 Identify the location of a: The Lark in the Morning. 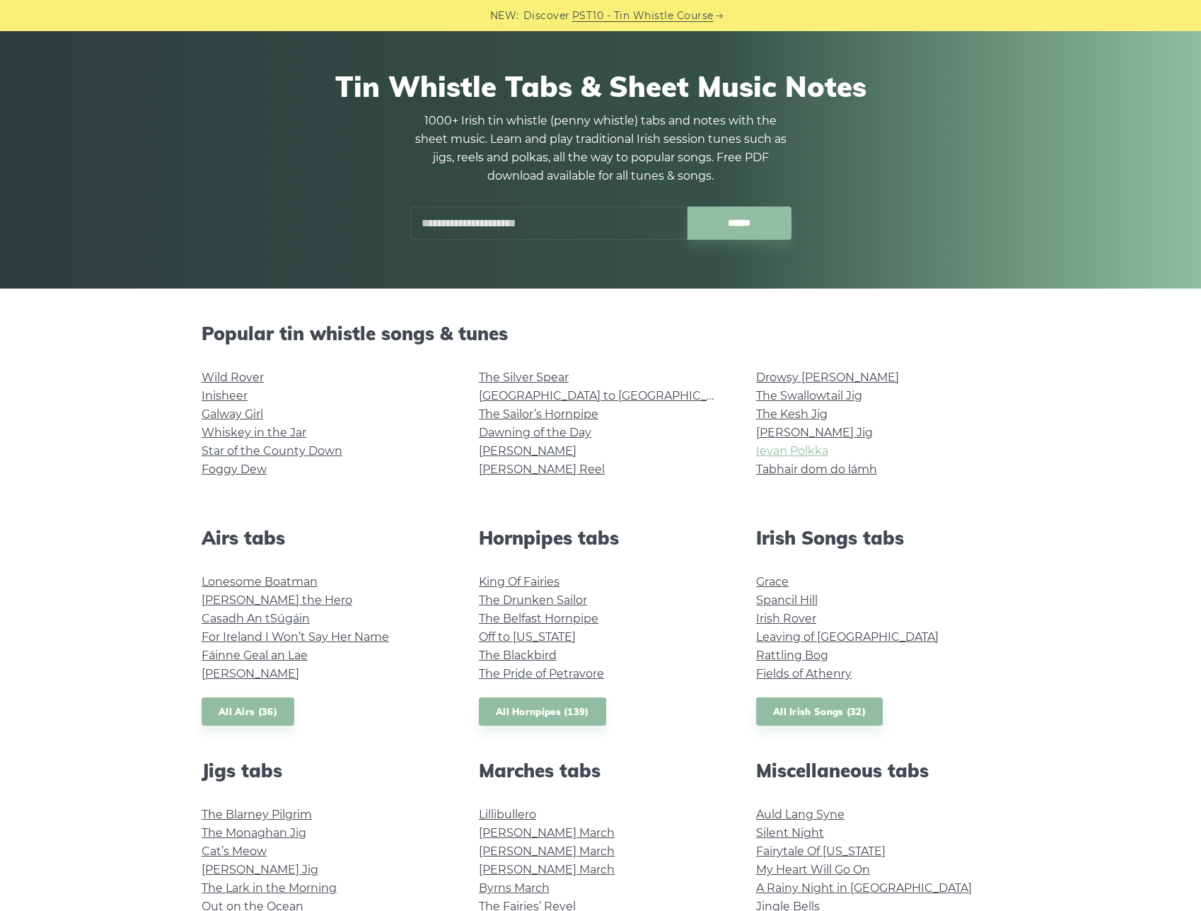
(269, 887).